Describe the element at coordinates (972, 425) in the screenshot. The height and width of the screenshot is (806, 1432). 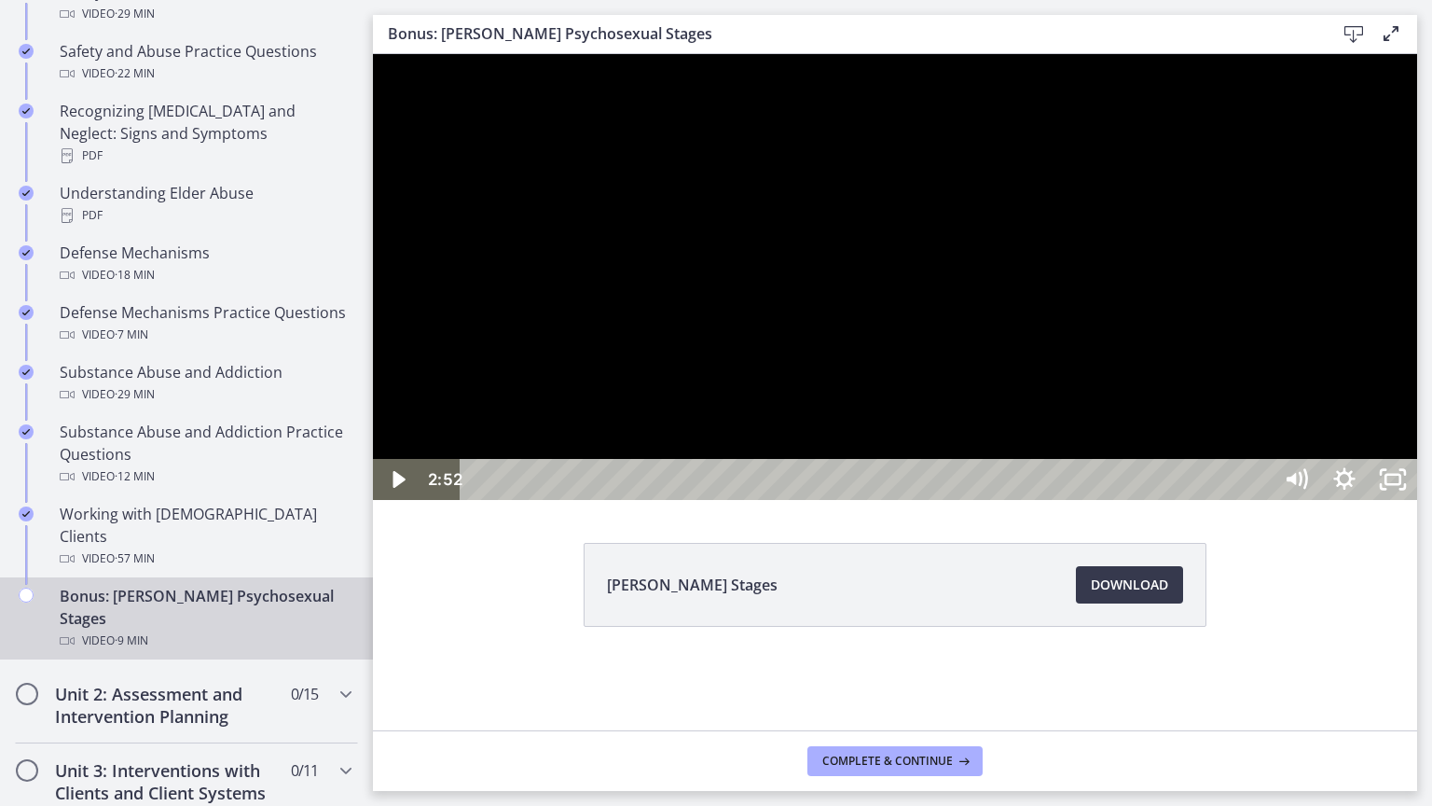
I see `button: Show settings menu` at that location.